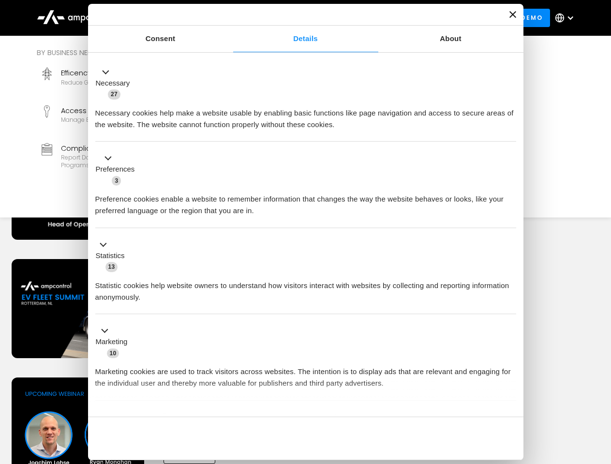 Image resolution: width=611 pixels, height=464 pixels. What do you see at coordinates (135, 417) in the screenshot?
I see `button: Unclassified (2)` at bounding box center [135, 417].